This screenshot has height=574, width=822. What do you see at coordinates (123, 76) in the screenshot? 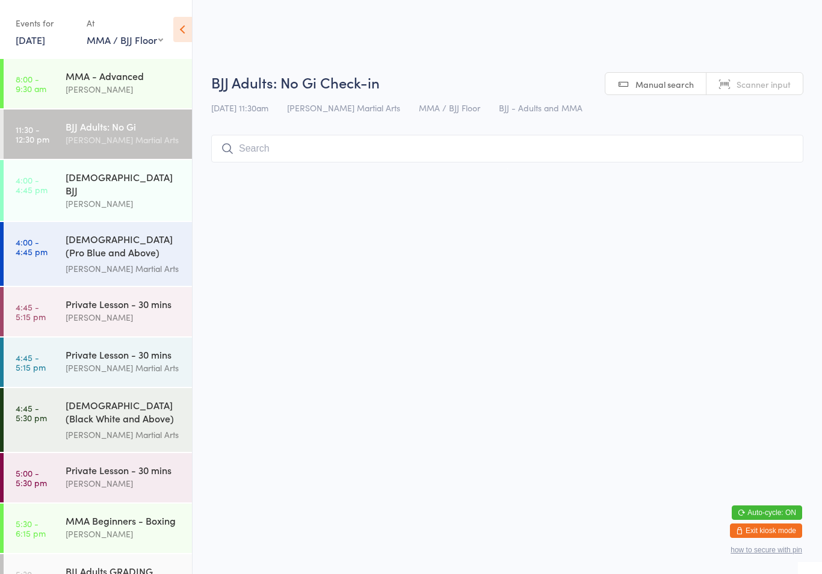
I see `div: MMA - Advanced` at bounding box center [123, 76].